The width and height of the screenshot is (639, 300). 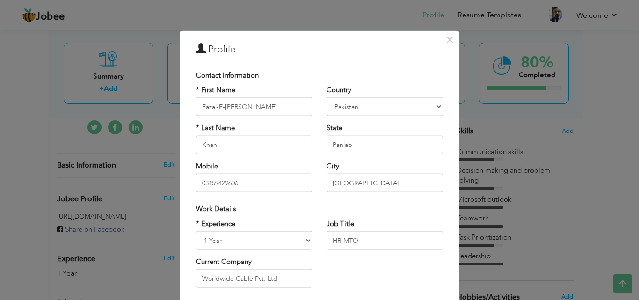 I want to click on h3: Profile, so click(x=319, y=49).